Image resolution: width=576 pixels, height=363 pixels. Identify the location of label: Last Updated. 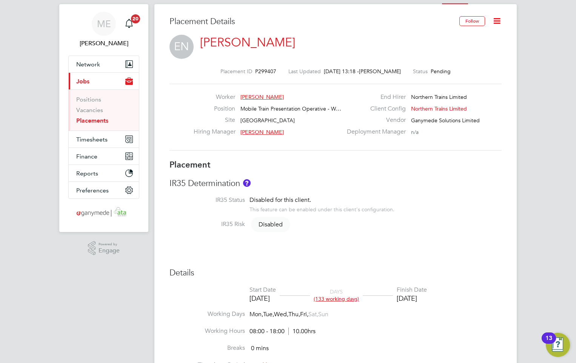
(305, 71).